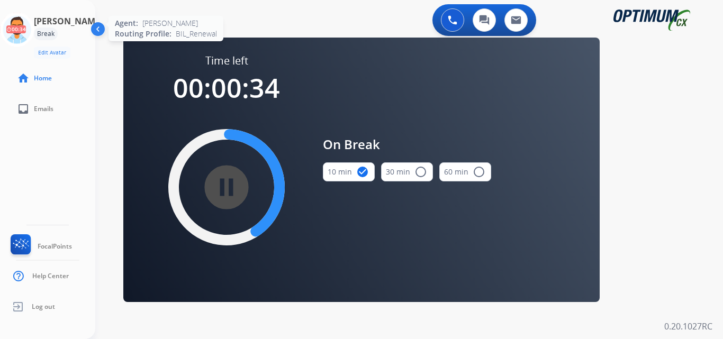  Describe the element at coordinates (43, 78) in the screenshot. I see `span: Home` at that location.